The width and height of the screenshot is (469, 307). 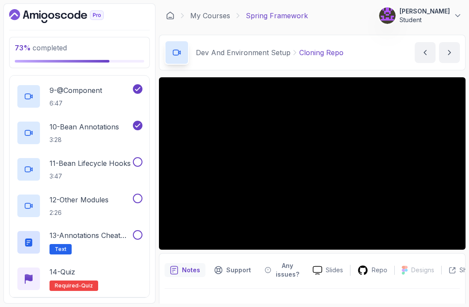 I want to click on button: next content, so click(x=450, y=53).